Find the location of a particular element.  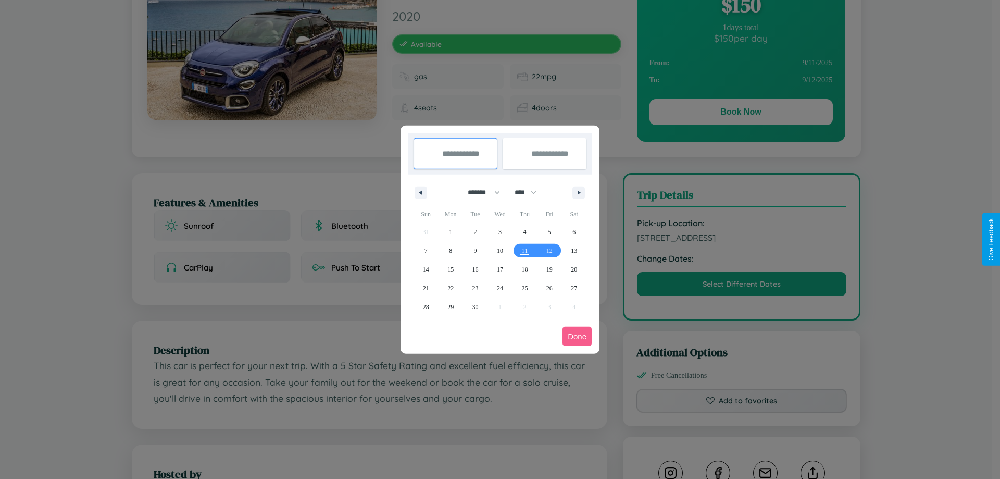

button: 13 is located at coordinates (574, 251).